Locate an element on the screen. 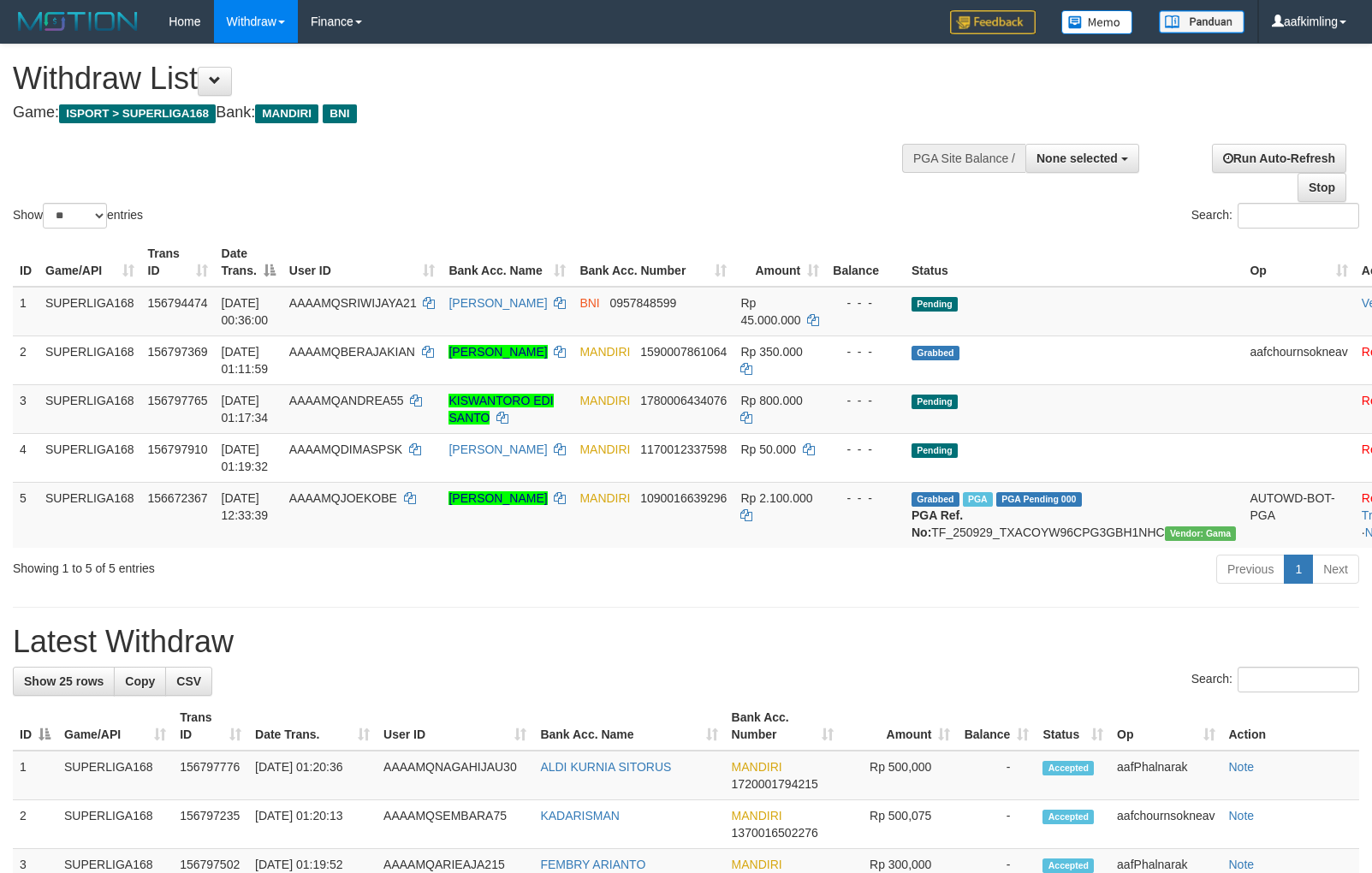 This screenshot has width=1372, height=873. td: AUTOWD-BOT-PGA is located at coordinates (1299, 514).